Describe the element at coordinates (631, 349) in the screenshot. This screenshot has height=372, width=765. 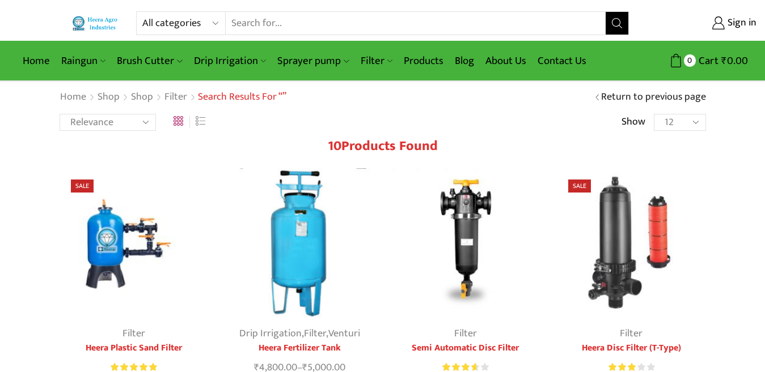
I see `a: Heera Disc Filter (T-Type)` at that location.